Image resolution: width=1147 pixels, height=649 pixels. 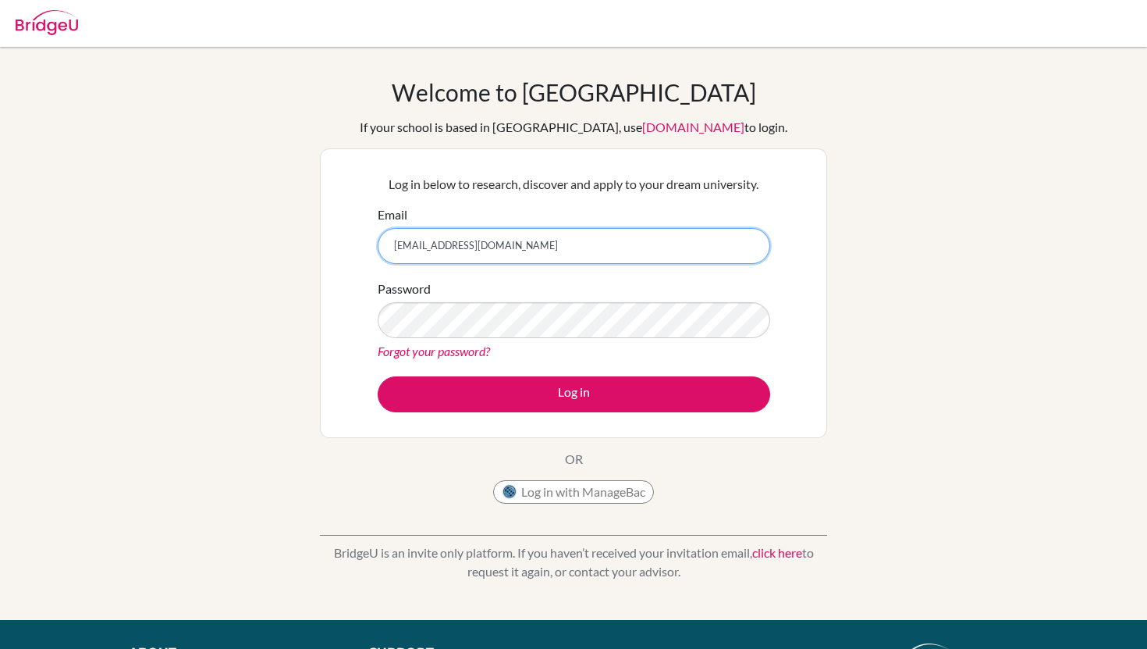 What do you see at coordinates (574, 394) in the screenshot?
I see `button: Log in` at bounding box center [574, 394].